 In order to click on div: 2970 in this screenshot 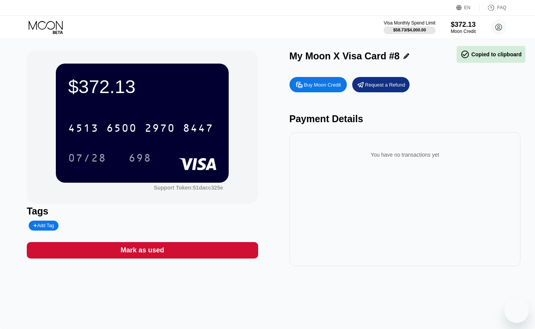, I will do `click(160, 129)`.